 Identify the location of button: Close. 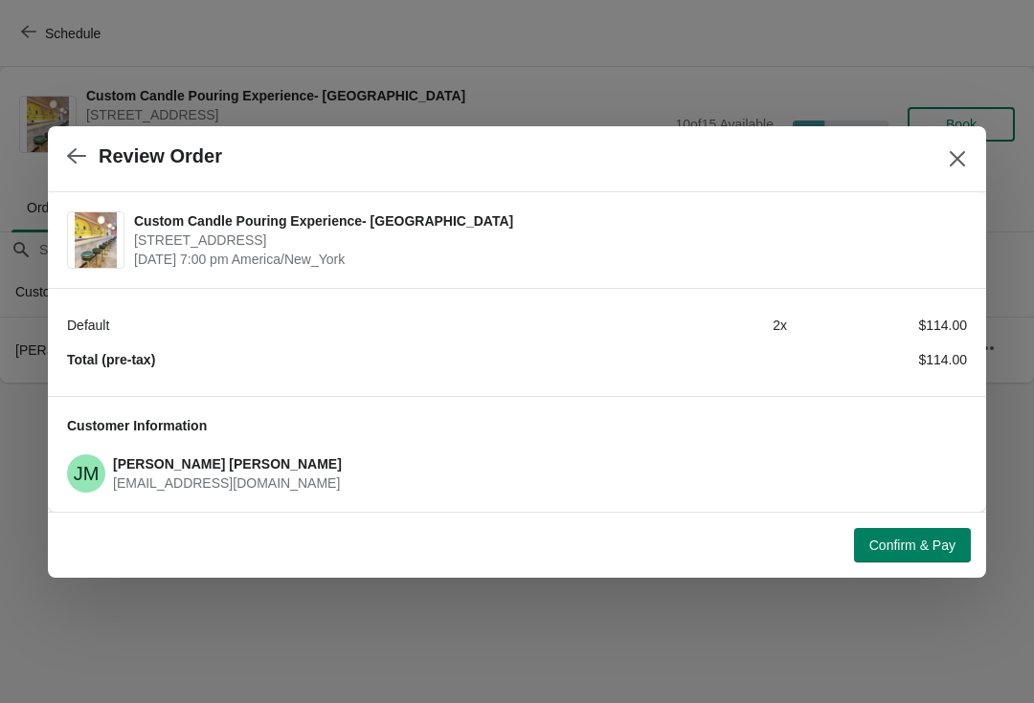
(957, 159).